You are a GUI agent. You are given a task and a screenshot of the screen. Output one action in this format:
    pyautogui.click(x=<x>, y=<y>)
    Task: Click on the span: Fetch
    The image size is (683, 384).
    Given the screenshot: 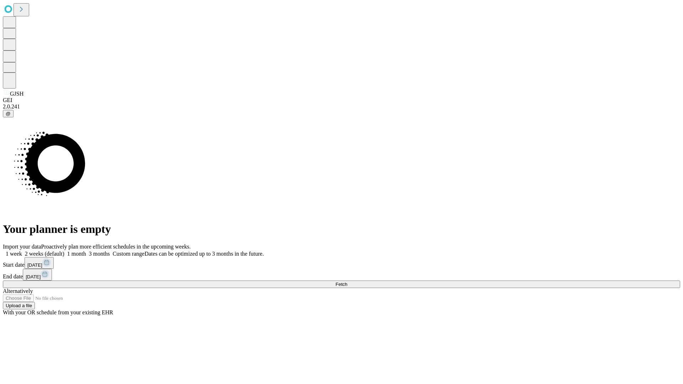 What is the action you would take?
    pyautogui.click(x=341, y=284)
    